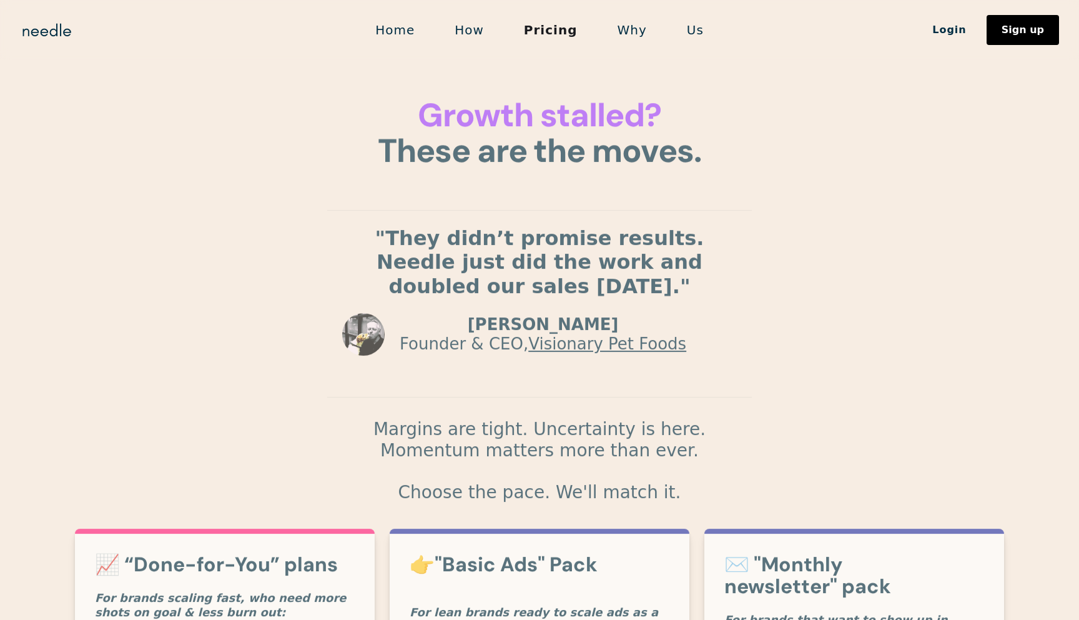  What do you see at coordinates (1023, 30) in the screenshot?
I see `a: Sign up` at bounding box center [1023, 30].